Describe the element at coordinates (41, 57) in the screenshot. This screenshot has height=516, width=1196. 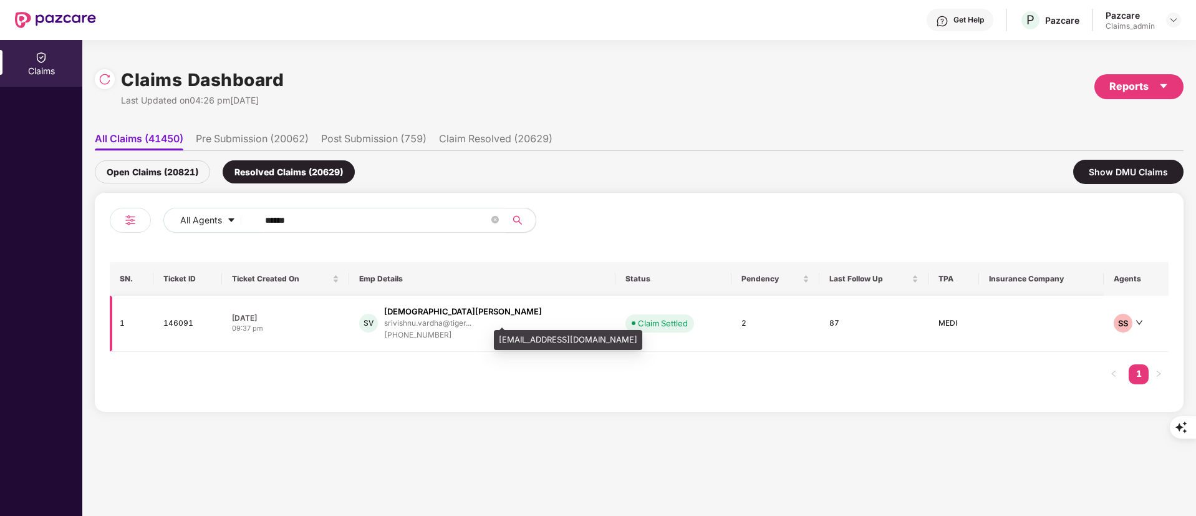
I see `img: svg+xml;base64,PHN2ZyBpZD0iQ2xhaW0iIHhtbG5zPSJodHRwOi8vd3d3LnczLm9yZy8yMDAwL3N2ZyIgd2lkdGg9IjIwIi...` at that location.